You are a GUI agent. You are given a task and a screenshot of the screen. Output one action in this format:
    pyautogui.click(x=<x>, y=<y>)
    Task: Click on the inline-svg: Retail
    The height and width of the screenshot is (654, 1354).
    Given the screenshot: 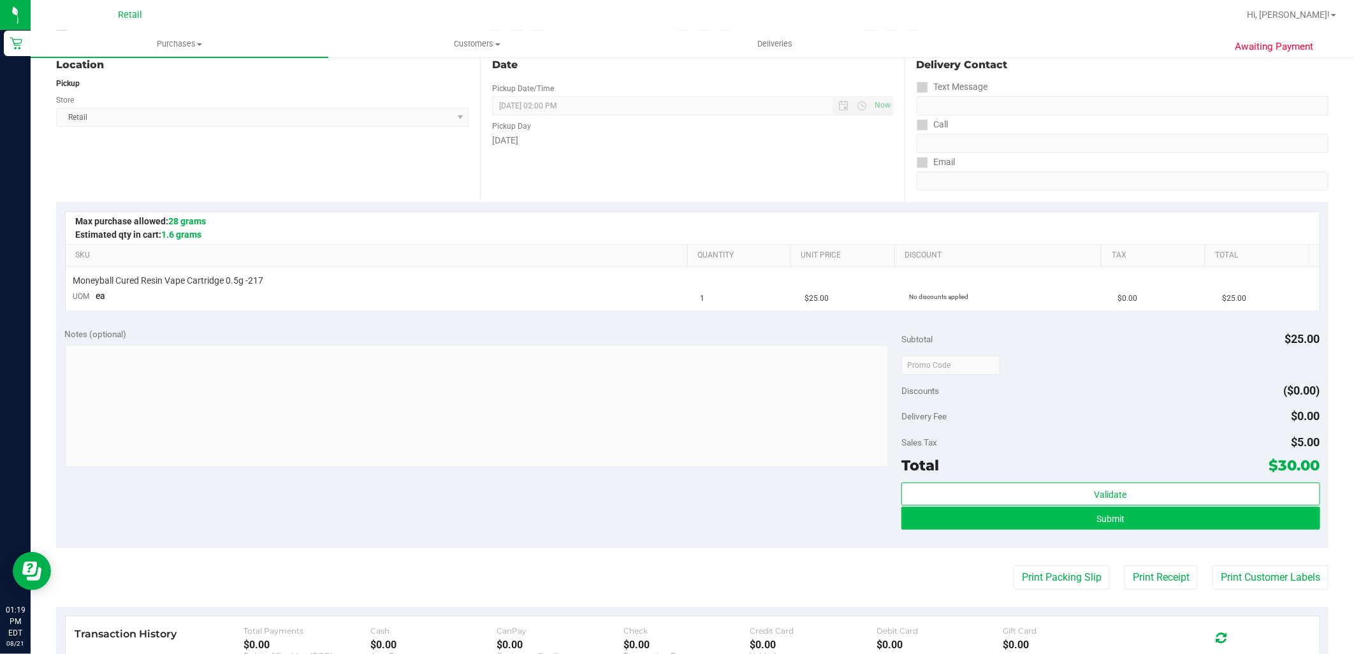 What is the action you would take?
    pyautogui.click(x=16, y=43)
    